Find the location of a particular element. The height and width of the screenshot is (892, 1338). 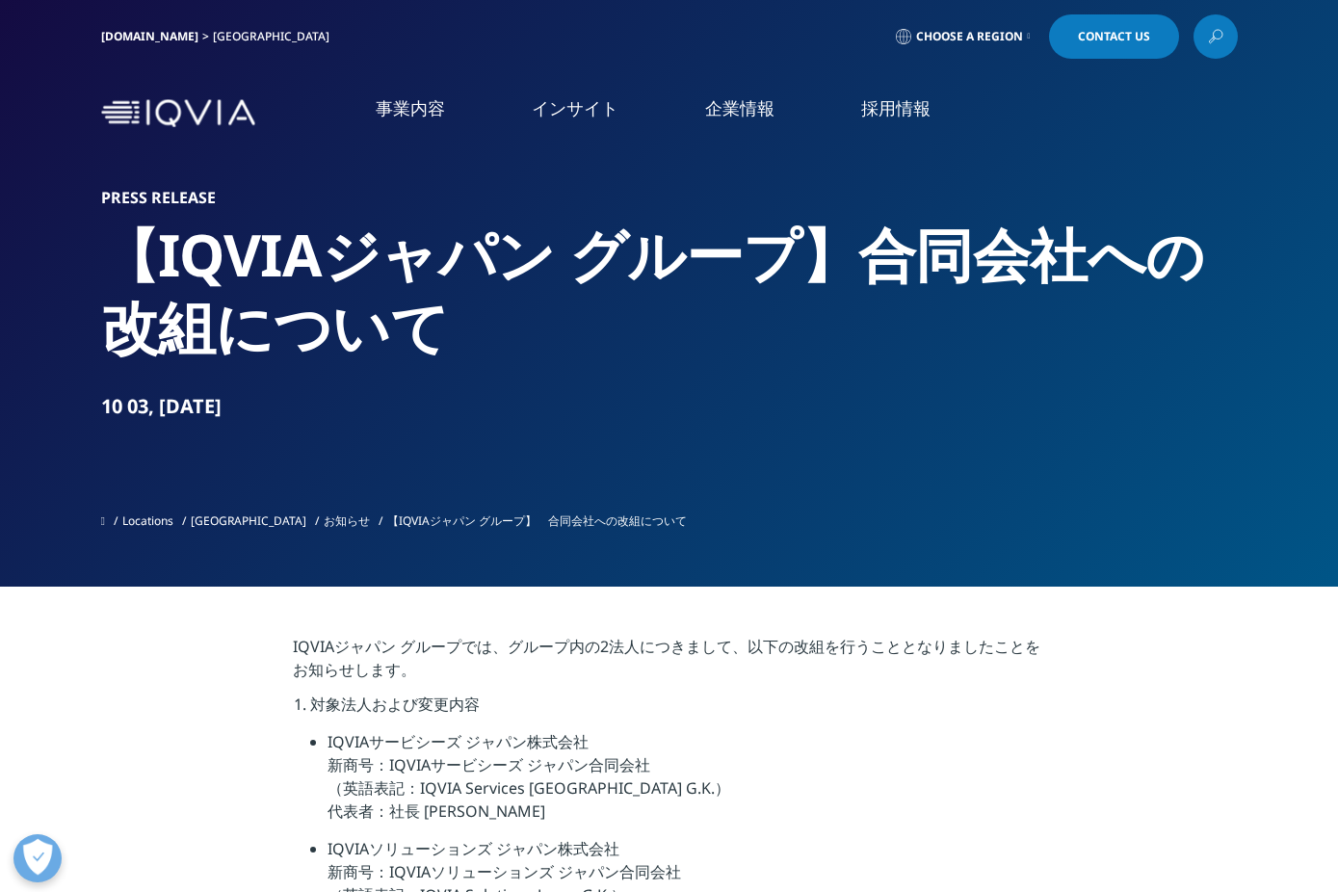

span: Choose a Region is located at coordinates (969, 37).